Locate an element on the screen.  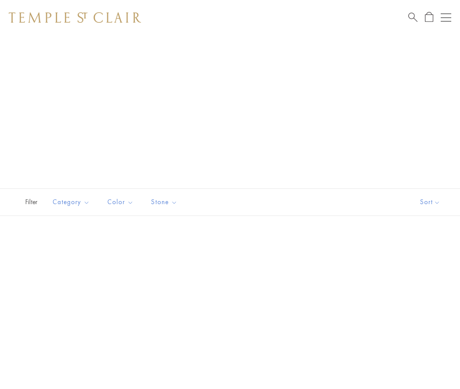
span: Color is located at coordinates (121, 202).